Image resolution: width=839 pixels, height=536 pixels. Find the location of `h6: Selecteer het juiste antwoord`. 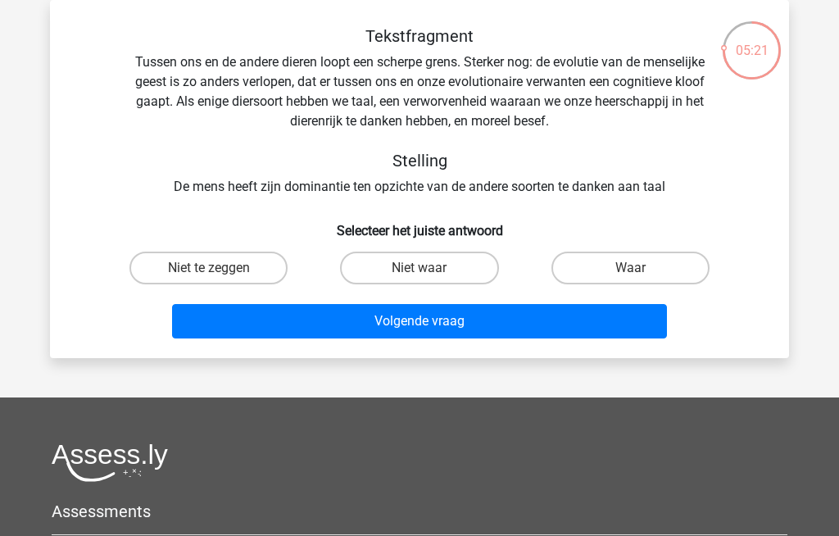

h6: Selecteer het juiste antwoord is located at coordinates (419, 224).